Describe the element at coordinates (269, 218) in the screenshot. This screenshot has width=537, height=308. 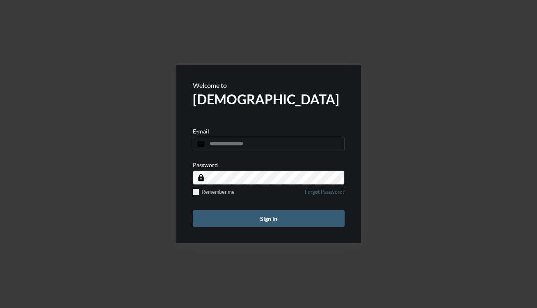
I see `button: Sign in` at that location.